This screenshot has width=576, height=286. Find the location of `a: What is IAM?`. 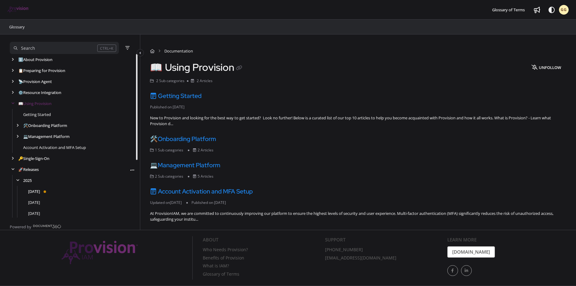

a: What is IAM? is located at coordinates (262, 266).